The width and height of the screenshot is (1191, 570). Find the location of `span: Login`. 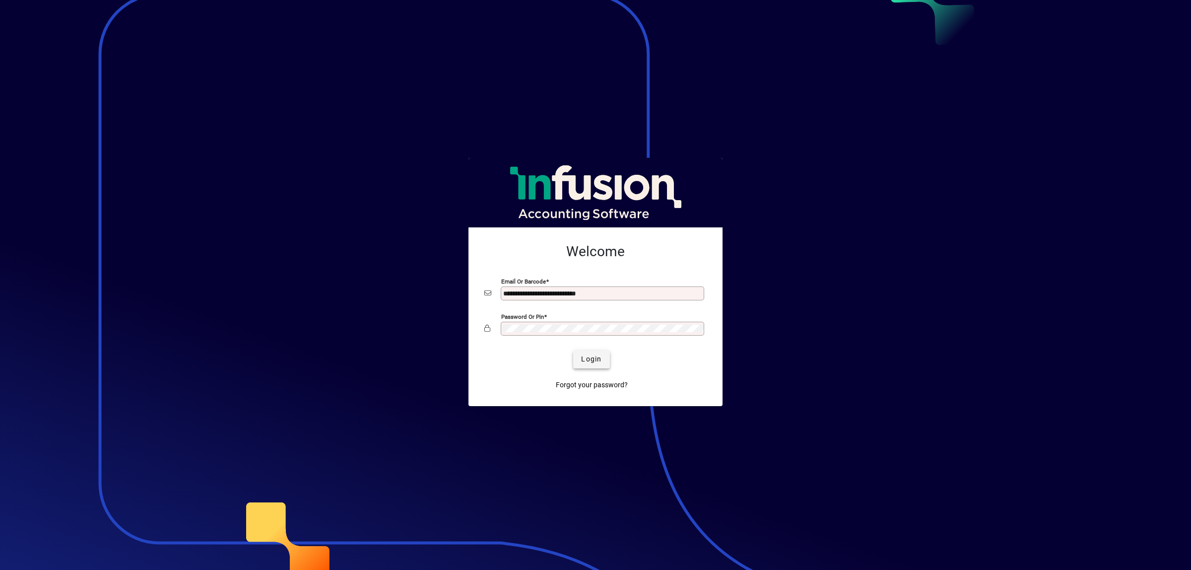

span: Login is located at coordinates (591, 359).